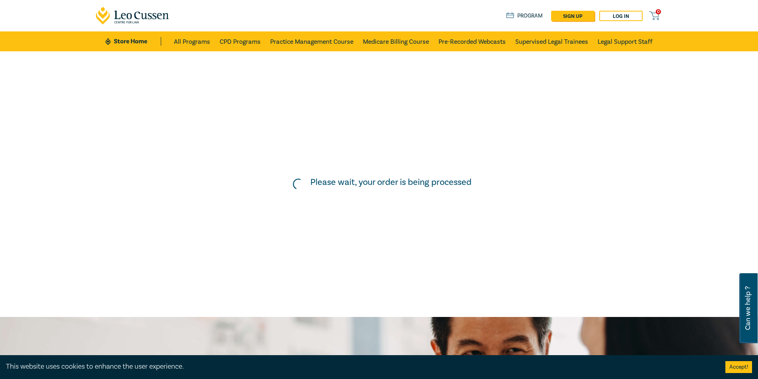  Describe the element at coordinates (738, 367) in the screenshot. I see `button: Accept cookies` at that location.